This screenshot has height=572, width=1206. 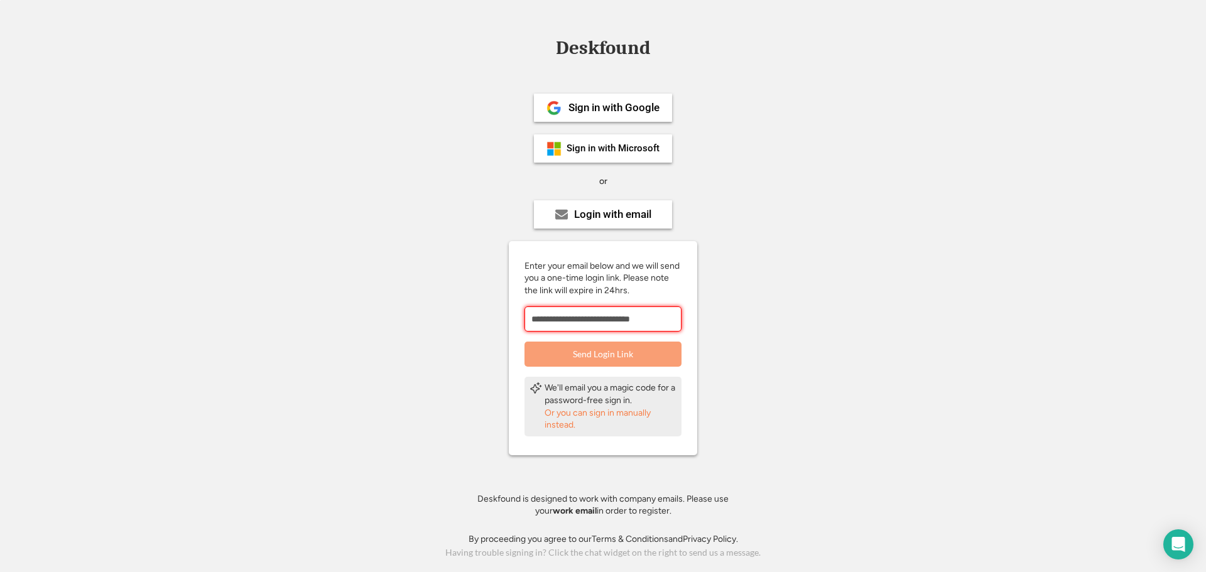 I want to click on img: ms-symbollockup_mssymbol_19.png, so click(x=554, y=149).